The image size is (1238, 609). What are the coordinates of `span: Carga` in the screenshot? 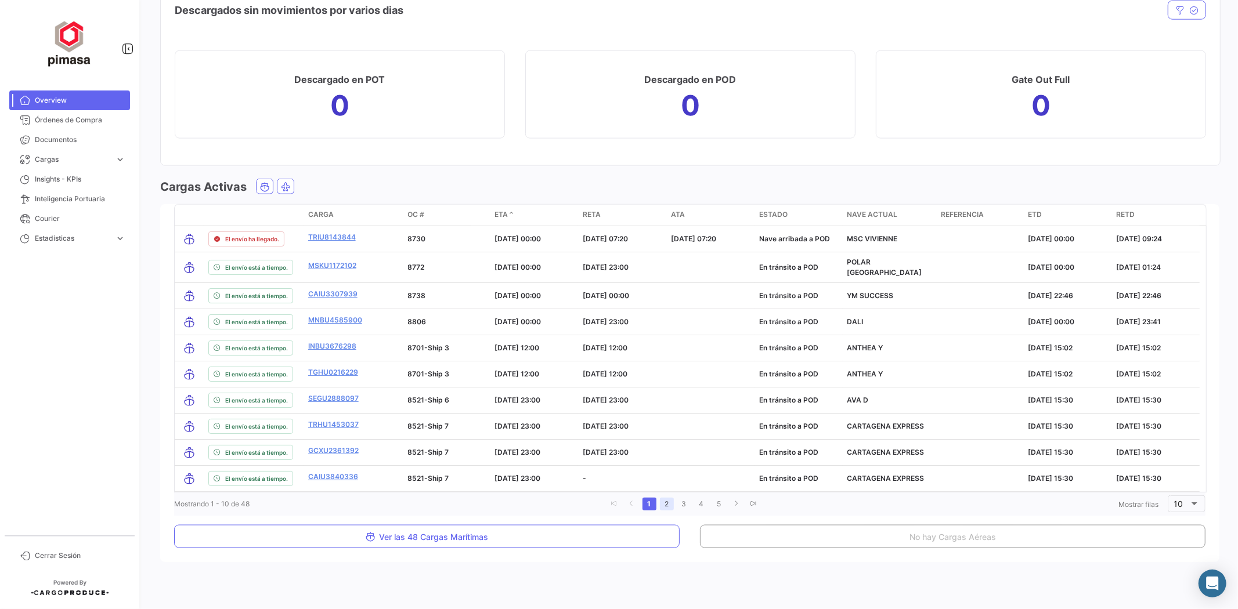 It's located at (321, 215).